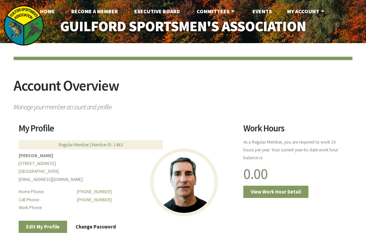  What do you see at coordinates (96, 227) in the screenshot?
I see `a: Change Password` at bounding box center [96, 227].